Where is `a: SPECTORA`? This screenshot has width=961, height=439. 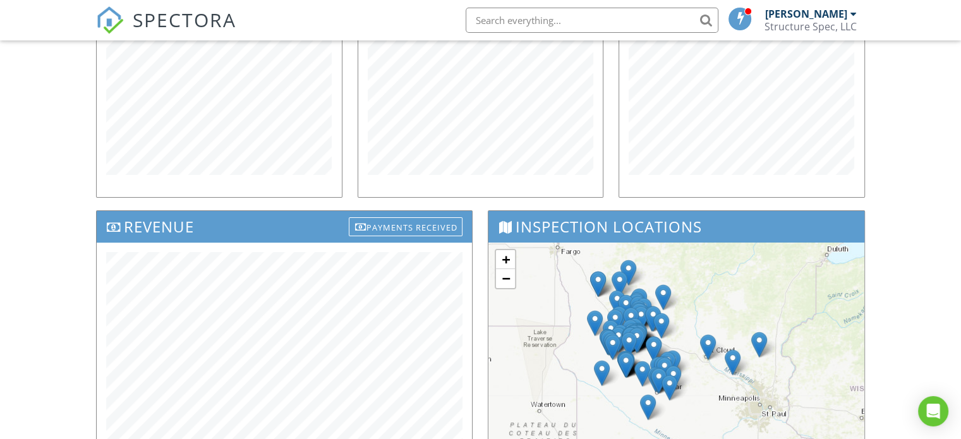
a: SPECTORA is located at coordinates (166, 30).